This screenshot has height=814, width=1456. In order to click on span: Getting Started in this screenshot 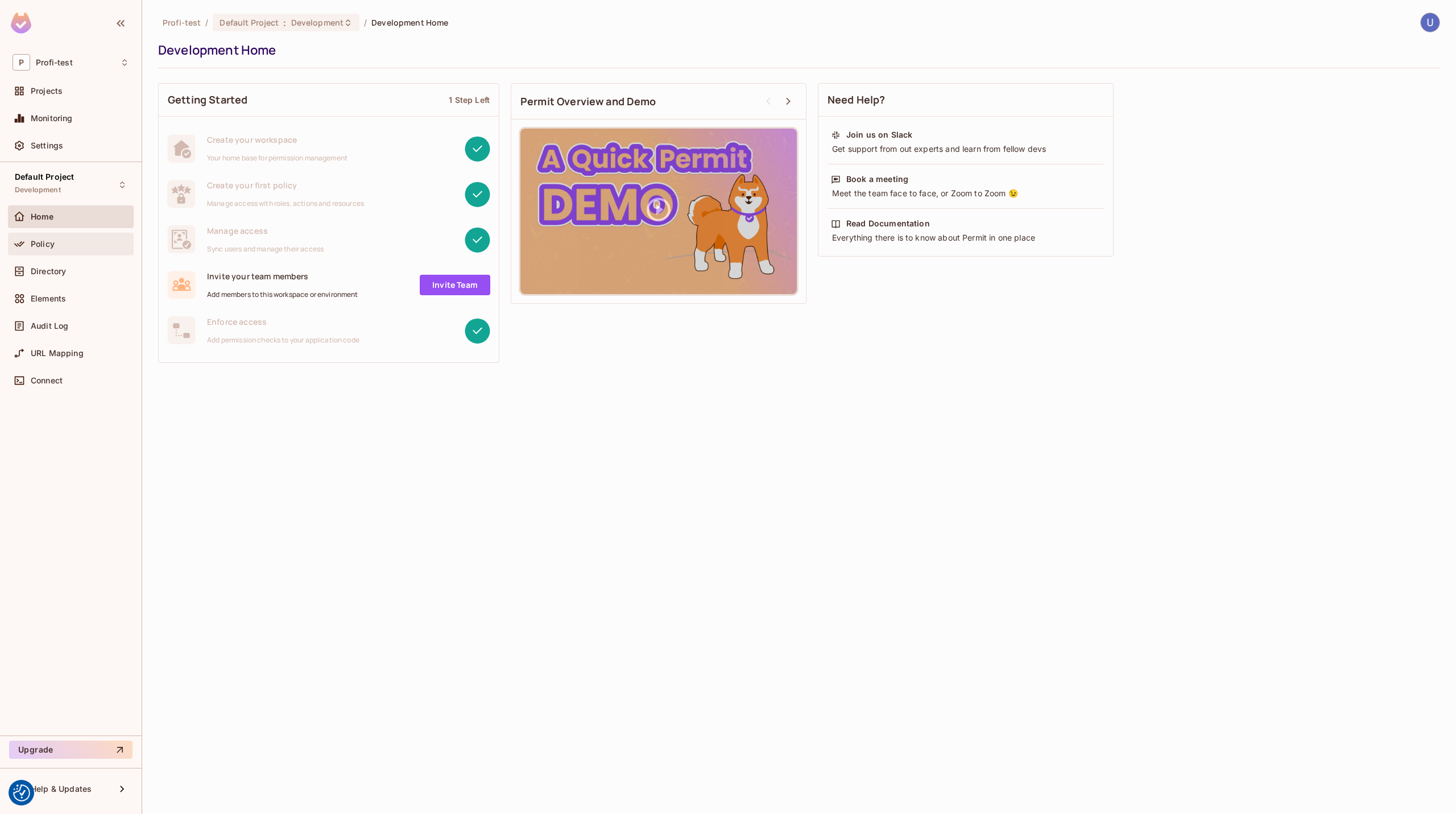, I will do `click(208, 100)`.